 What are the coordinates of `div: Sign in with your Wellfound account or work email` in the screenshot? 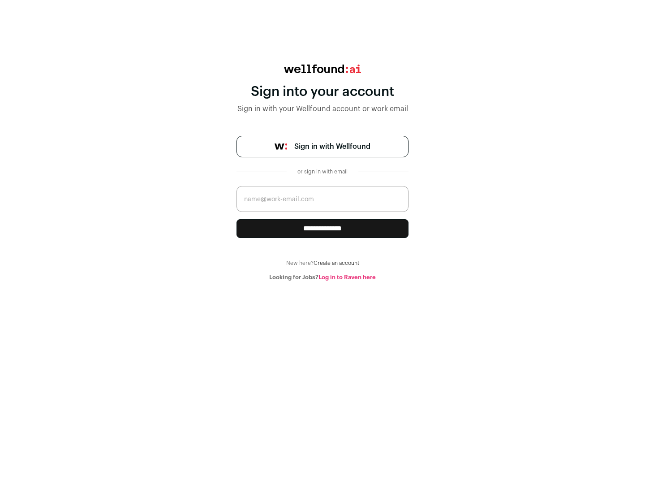 It's located at (322, 109).